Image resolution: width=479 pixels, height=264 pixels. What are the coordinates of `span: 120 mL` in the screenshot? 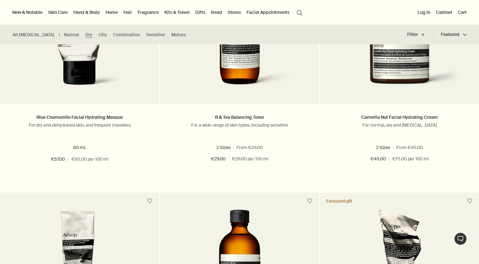 It's located at (415, 147).